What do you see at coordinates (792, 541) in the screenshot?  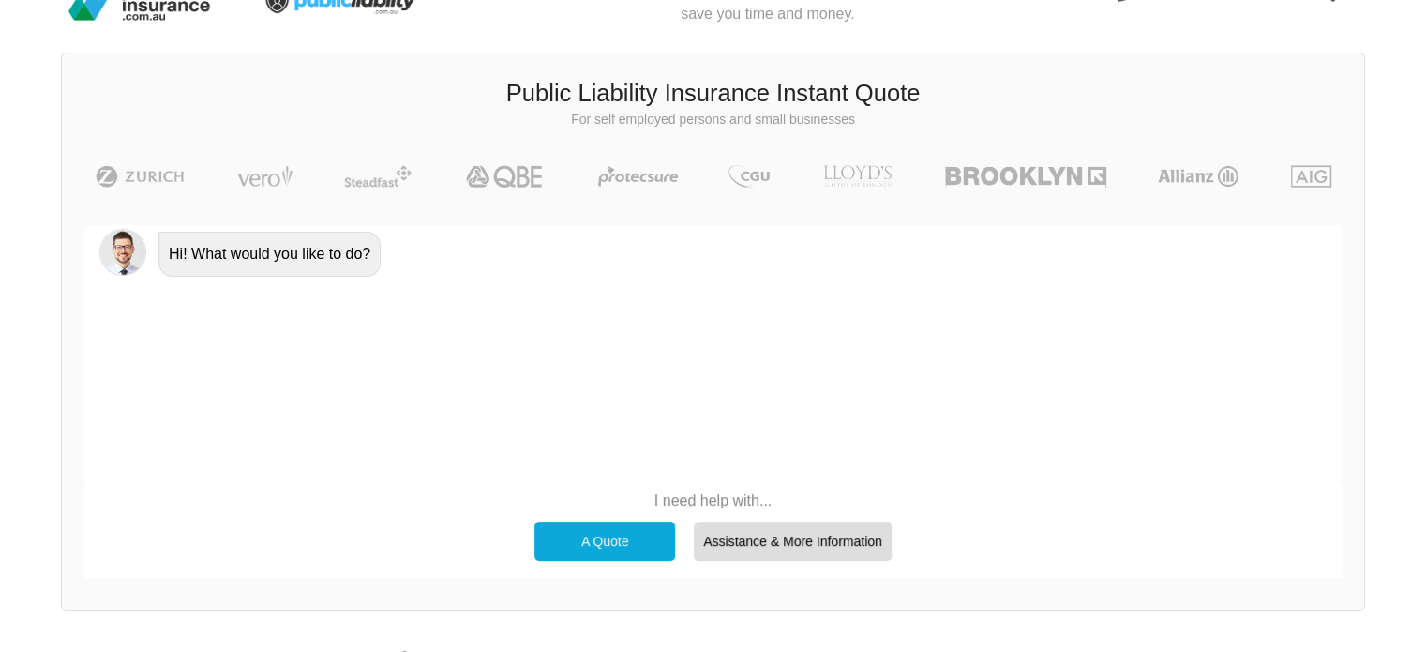 I see `div: Assistance & More Information` at bounding box center [792, 541].